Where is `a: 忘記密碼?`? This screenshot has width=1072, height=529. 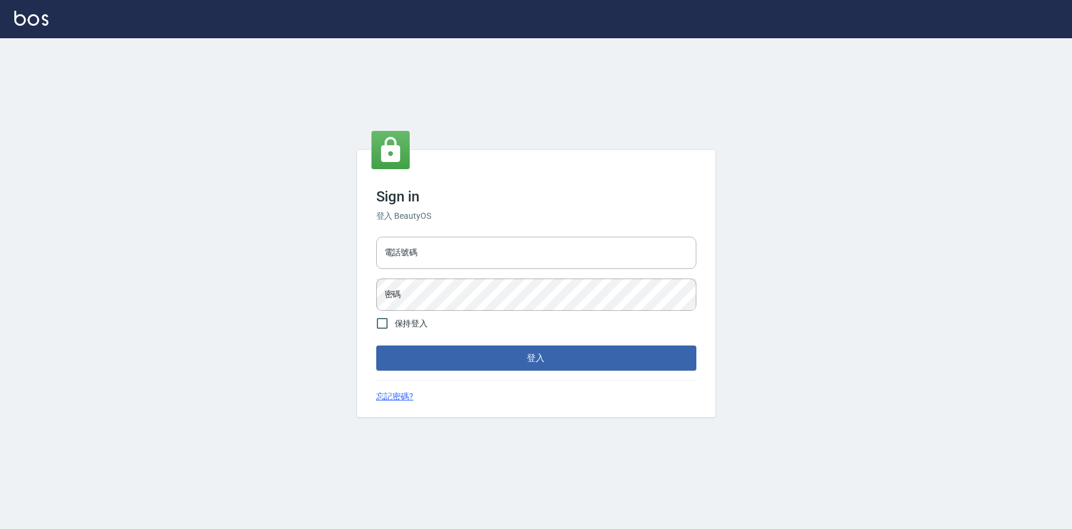
a: 忘記密碼? is located at coordinates (395, 396).